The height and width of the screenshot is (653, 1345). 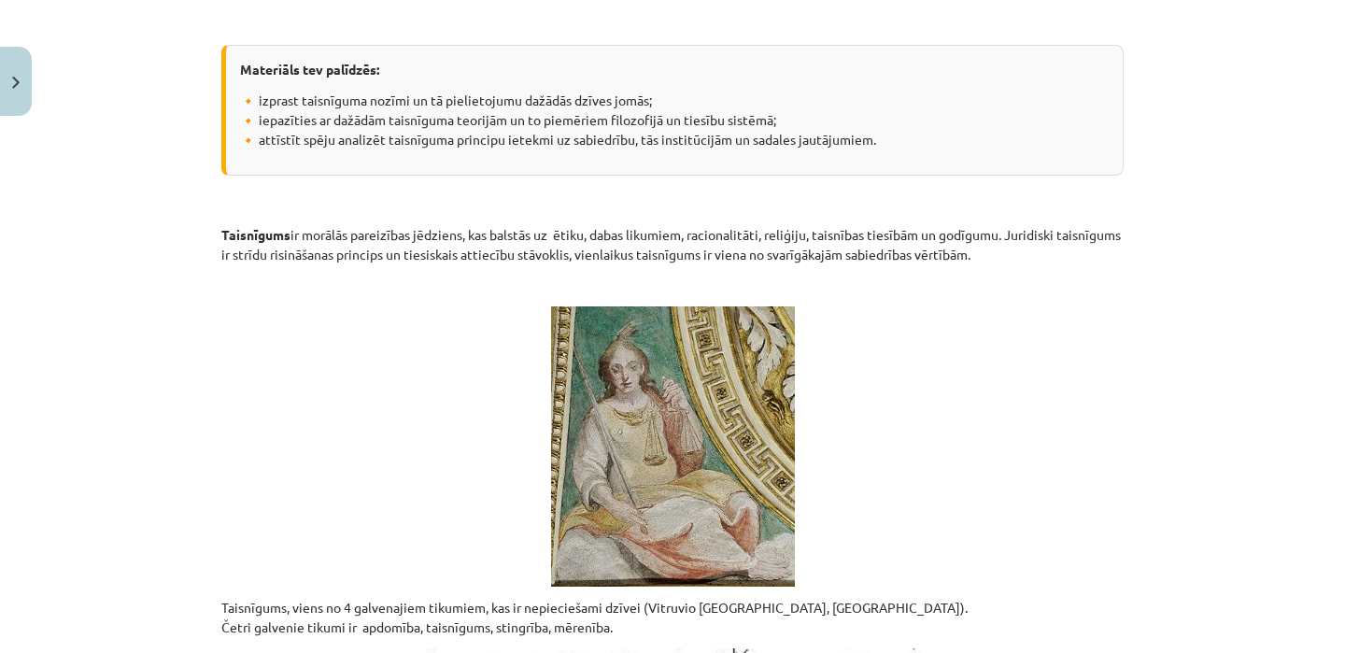 I want to click on p: 🔸 izprast taisnīguma nozīmi un tā pielietojumu dažādās dzīves jomās; 🔸 iepazīties ar dažādām tais..., so click(x=674, y=120).